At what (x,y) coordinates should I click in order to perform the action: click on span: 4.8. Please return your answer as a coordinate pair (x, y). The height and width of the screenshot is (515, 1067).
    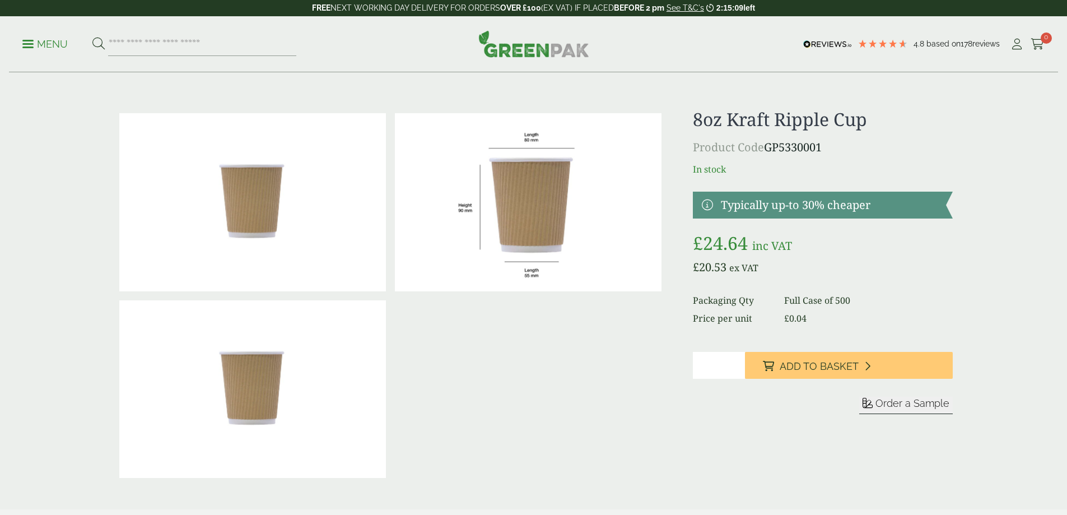
    Looking at the image, I should click on (919, 44).